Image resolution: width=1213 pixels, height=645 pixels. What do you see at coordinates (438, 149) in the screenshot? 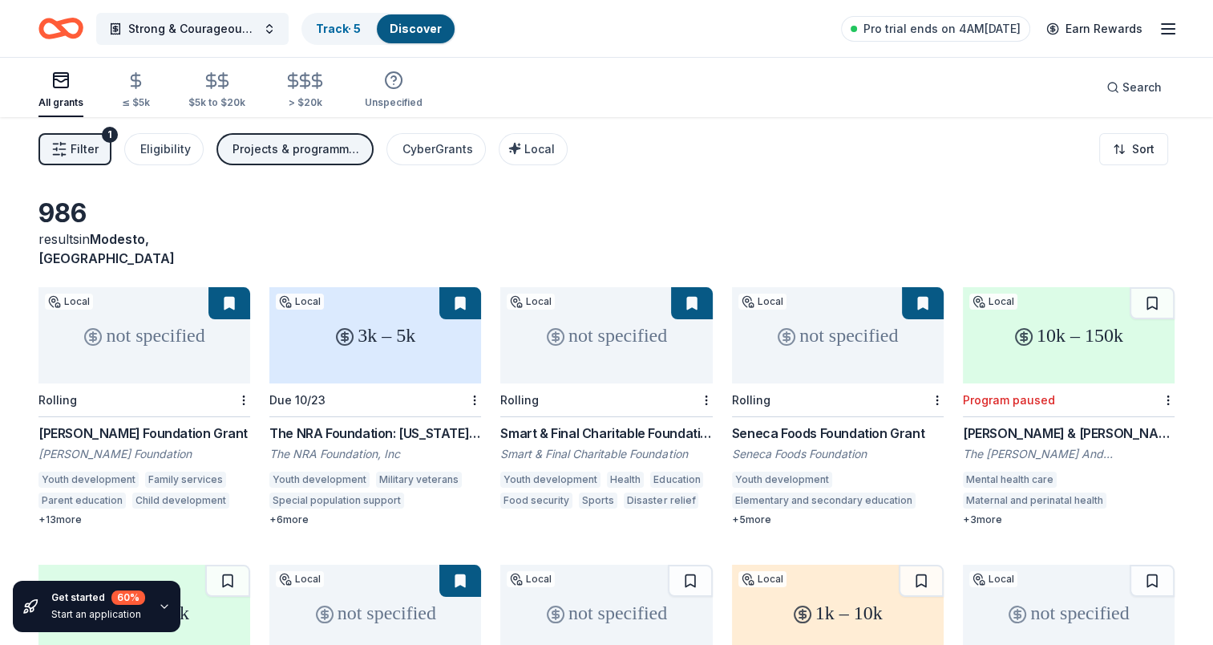
I see `div: CyberGrants` at bounding box center [438, 149].